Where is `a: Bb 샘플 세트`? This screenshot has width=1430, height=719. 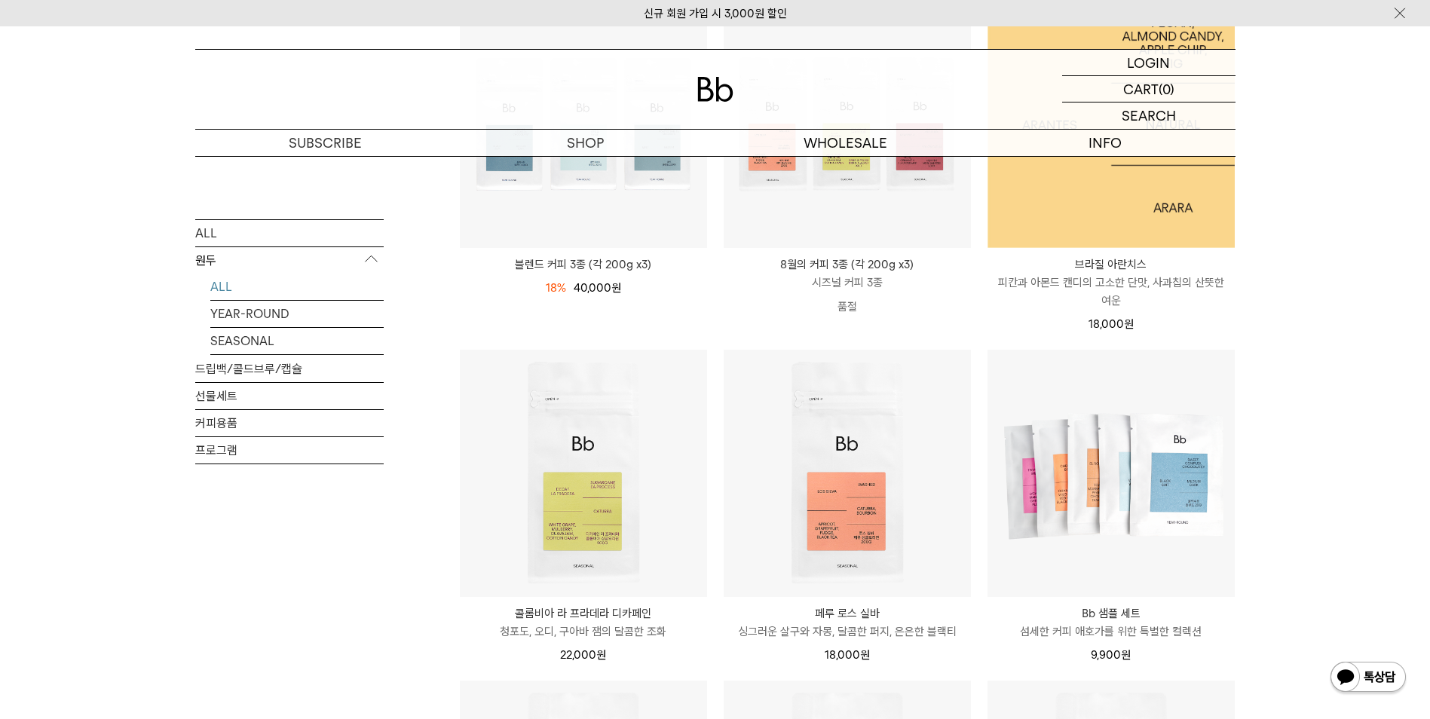
a: Bb 샘플 세트 is located at coordinates (1111, 473).